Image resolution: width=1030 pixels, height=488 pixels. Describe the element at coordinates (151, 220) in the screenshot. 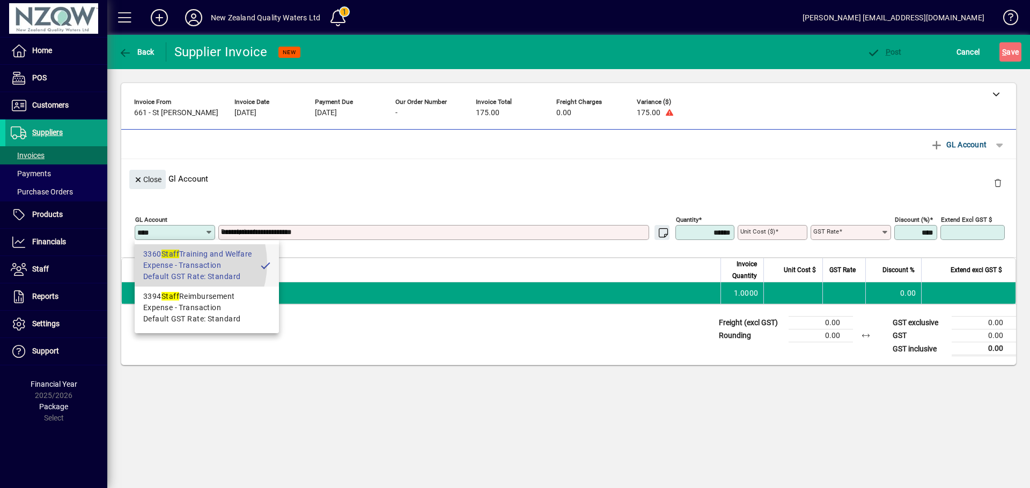

I see `mat-label: GL Account` at that location.